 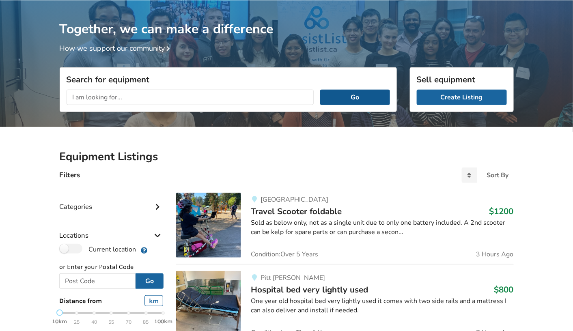 What do you see at coordinates (70, 175) in the screenshot?
I see `h4: Filters` at bounding box center [70, 175].